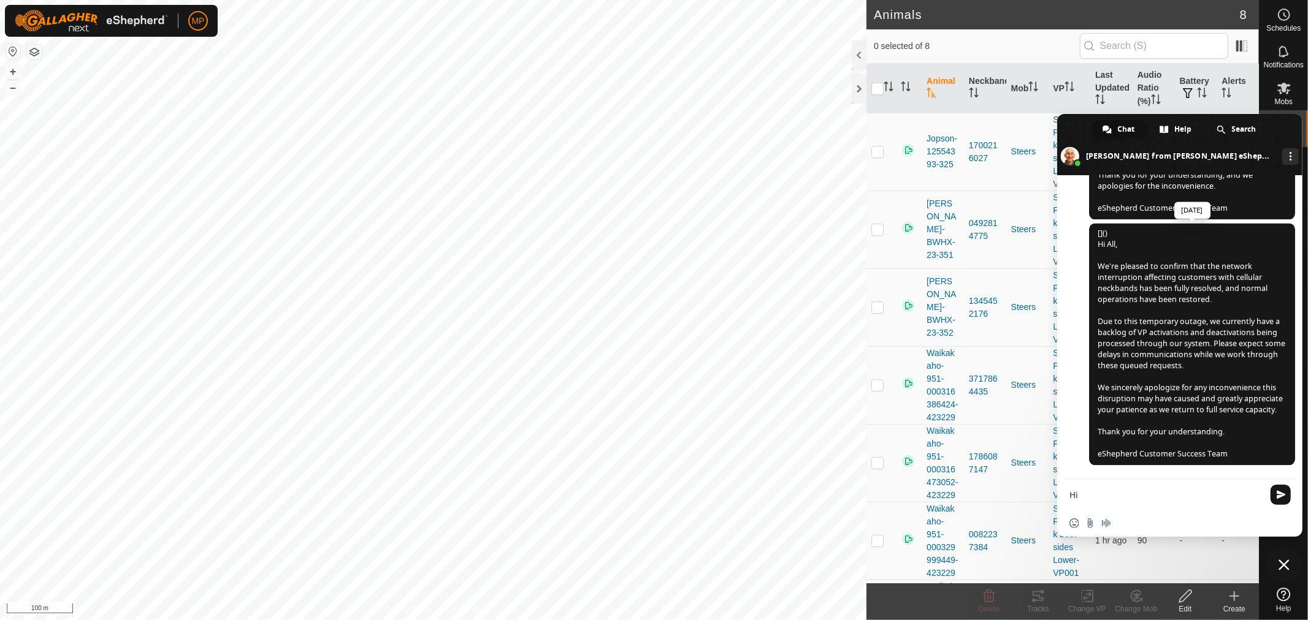 The image size is (1308, 620). What do you see at coordinates (1237, 129) in the screenshot?
I see `div: Search` at bounding box center [1237, 129].